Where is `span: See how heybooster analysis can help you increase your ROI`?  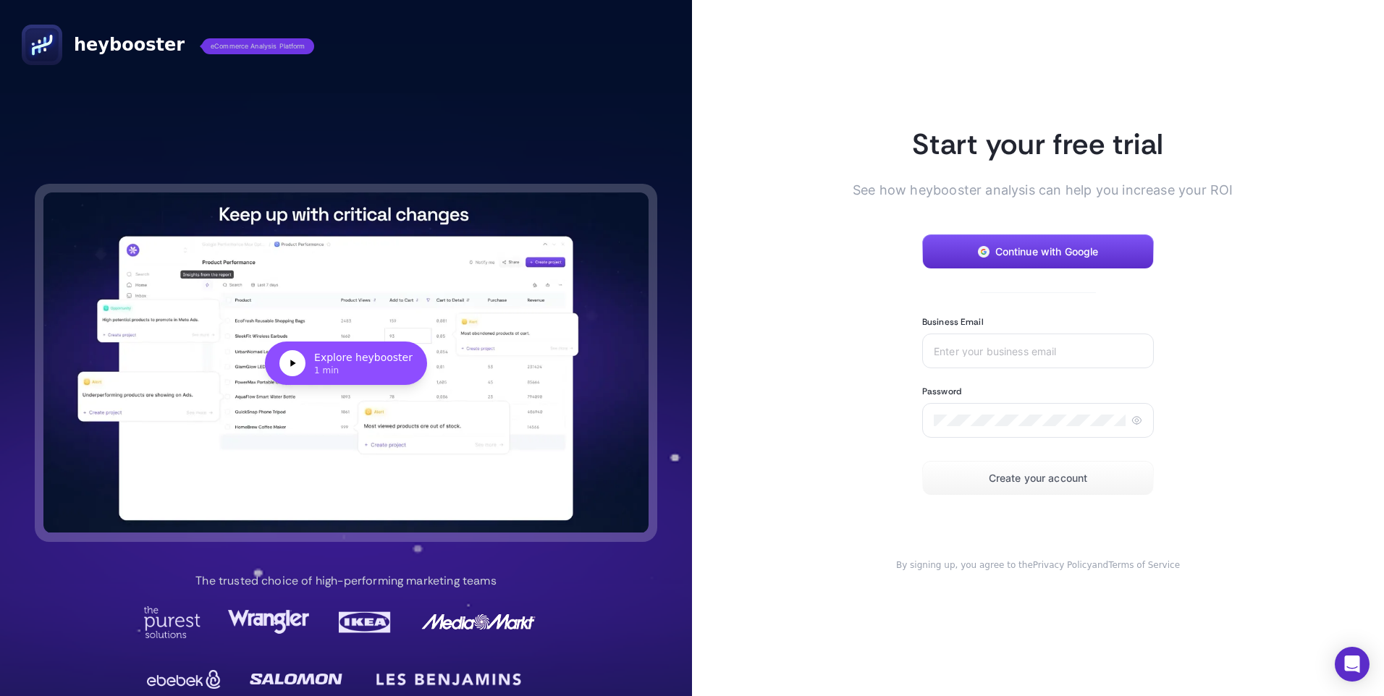 span: See how heybooster analysis can help you increase your ROI is located at coordinates (1026, 190).